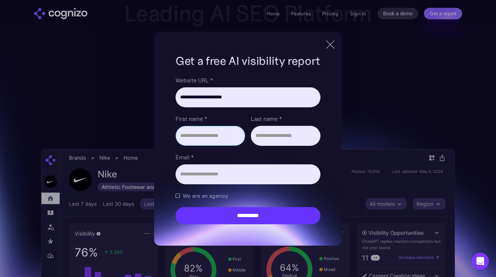  I want to click on span: We are an agency, so click(205, 196).